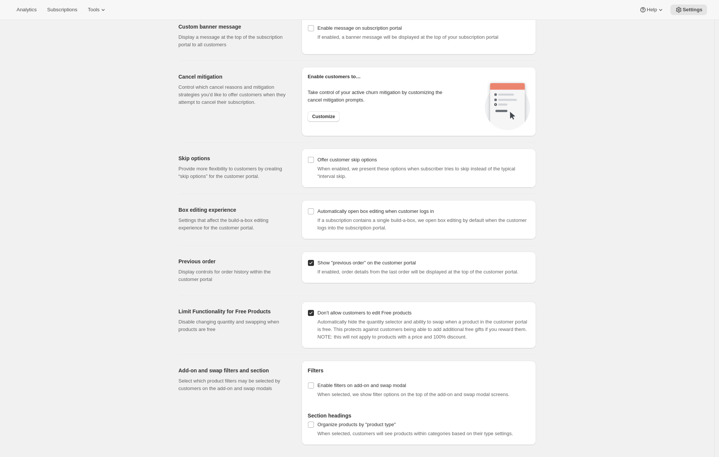 Image resolution: width=719 pixels, height=457 pixels. Describe the element at coordinates (382, 96) in the screenshot. I see `p: Take control of your active churn mitigation by customizing the cancel mitigation prompts.` at that location.